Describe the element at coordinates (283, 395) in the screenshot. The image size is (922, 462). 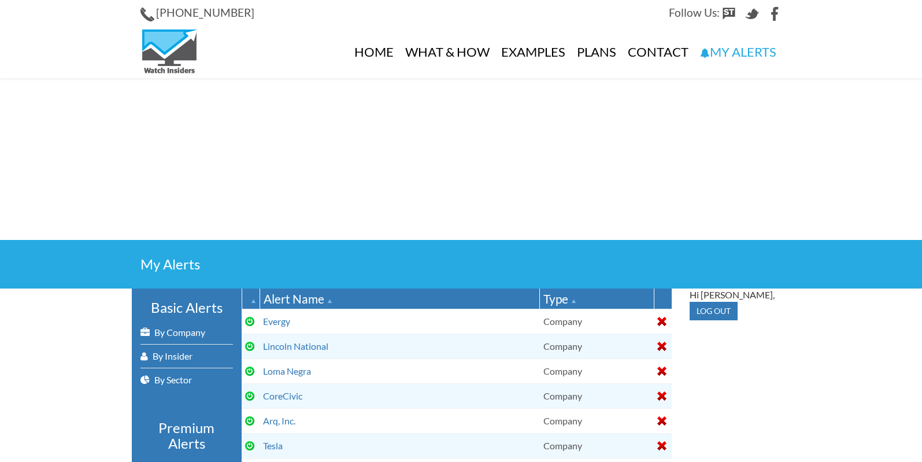
I see `a: CoreCivic` at that location.